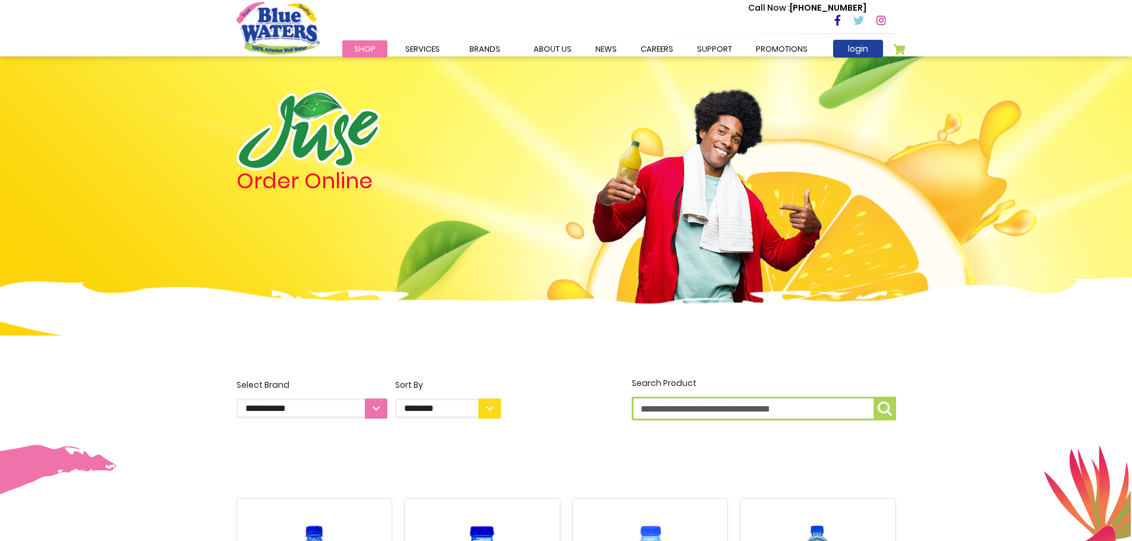 This screenshot has height=541, width=1132. I want to click on img: man.png, so click(707, 195).